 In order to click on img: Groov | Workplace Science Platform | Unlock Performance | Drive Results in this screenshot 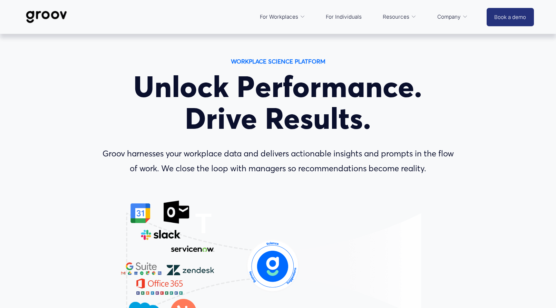, I will do `click(46, 17)`.